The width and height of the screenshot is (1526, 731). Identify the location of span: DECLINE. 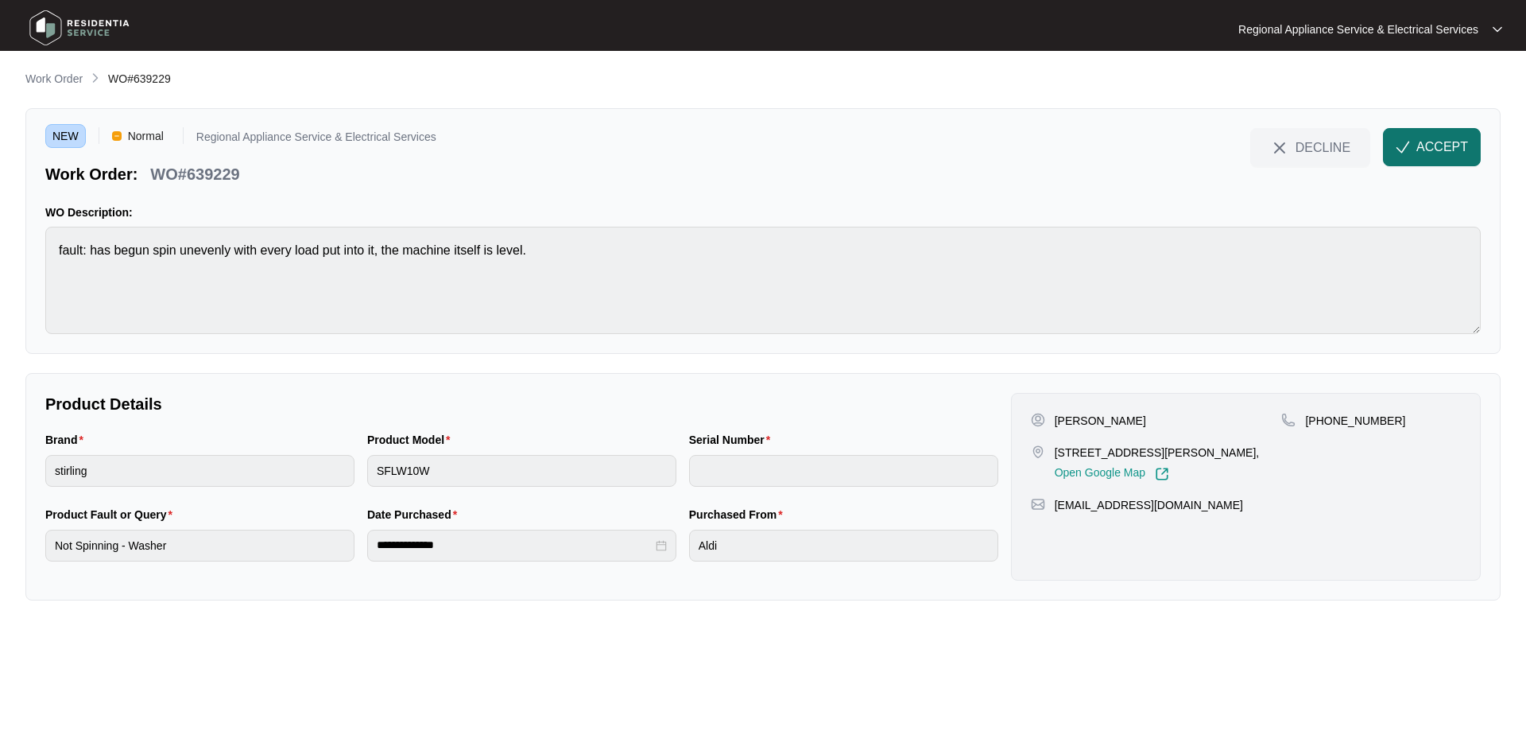
(1323, 147).